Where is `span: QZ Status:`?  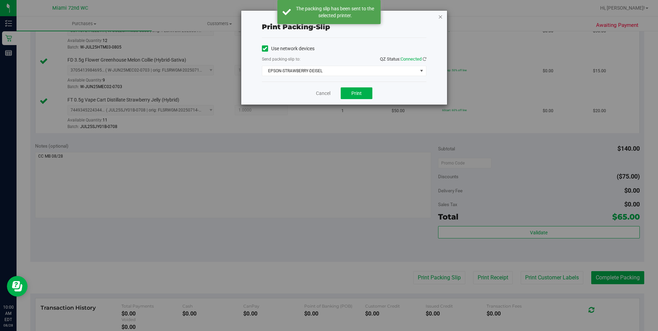
span: QZ Status: is located at coordinates (403, 59).